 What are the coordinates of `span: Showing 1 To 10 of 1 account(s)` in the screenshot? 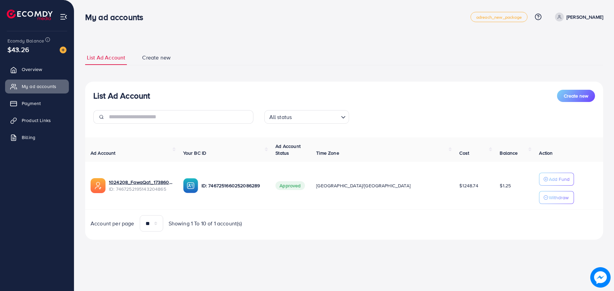 It's located at (205, 223).